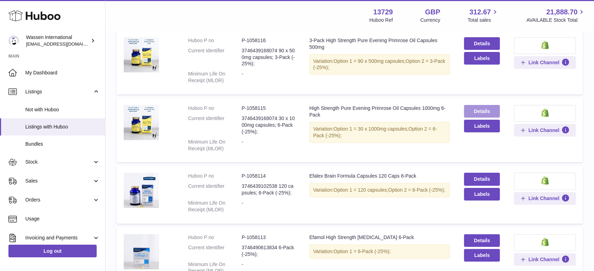 The image size is (594, 271). Describe the element at coordinates (380, 44) in the screenshot. I see `div: 3-Pack High Strength Pure Evening Primrose Oil Capsules 500mg` at that location.